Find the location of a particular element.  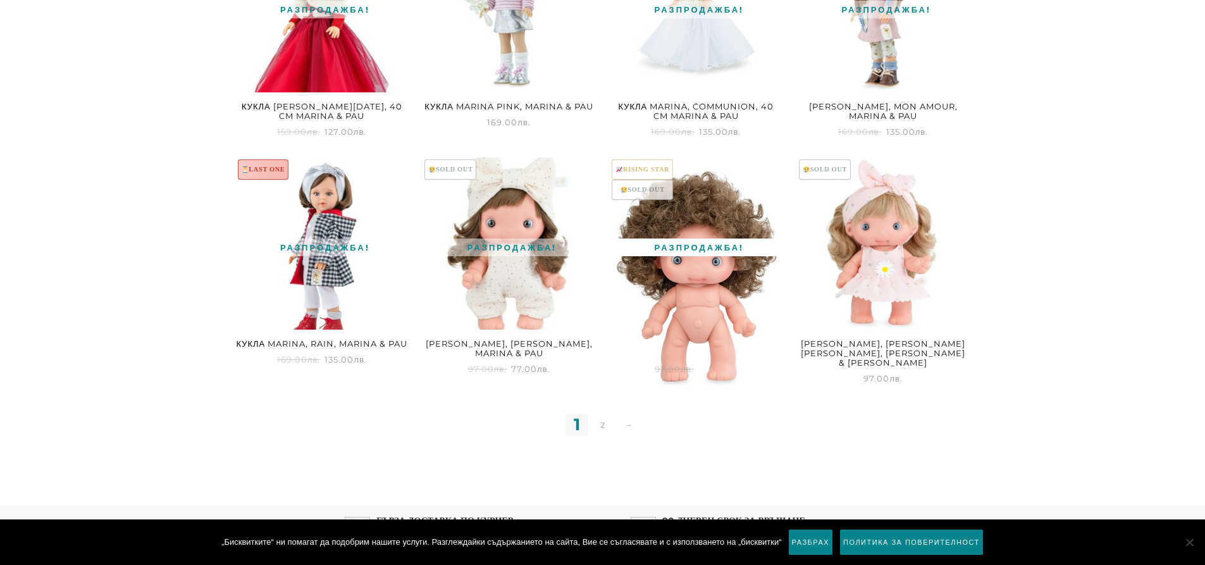

a: 2 is located at coordinates (602, 424).